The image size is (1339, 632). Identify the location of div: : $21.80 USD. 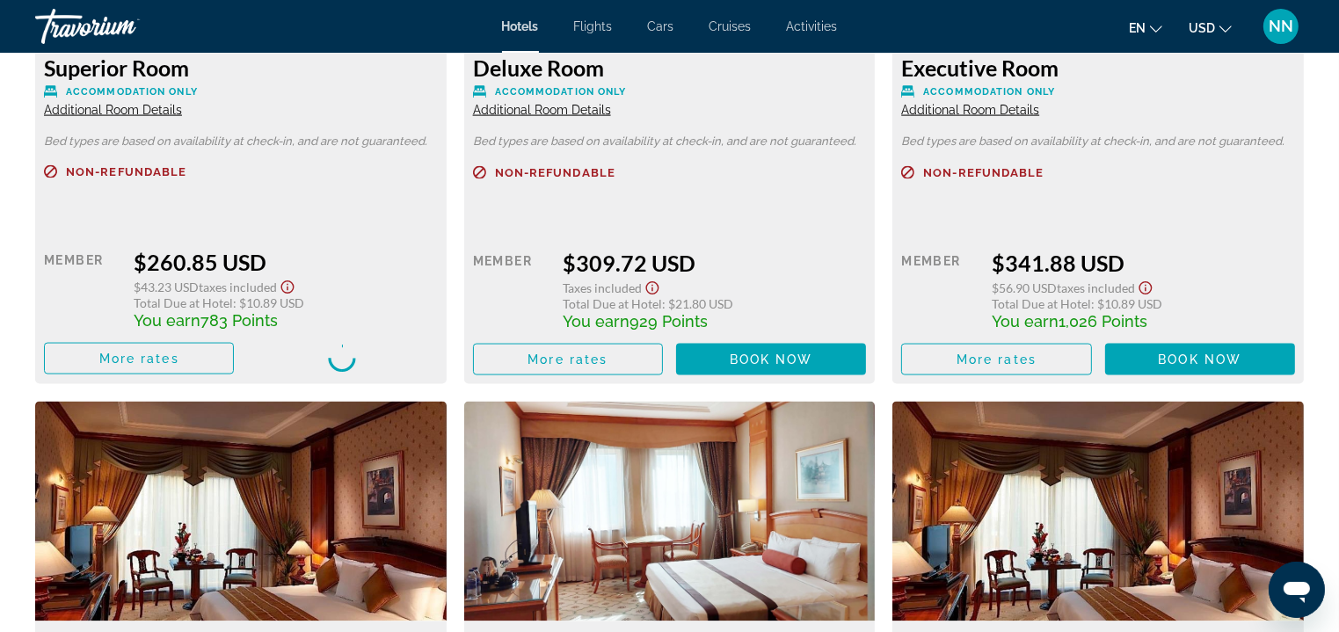
(714, 303).